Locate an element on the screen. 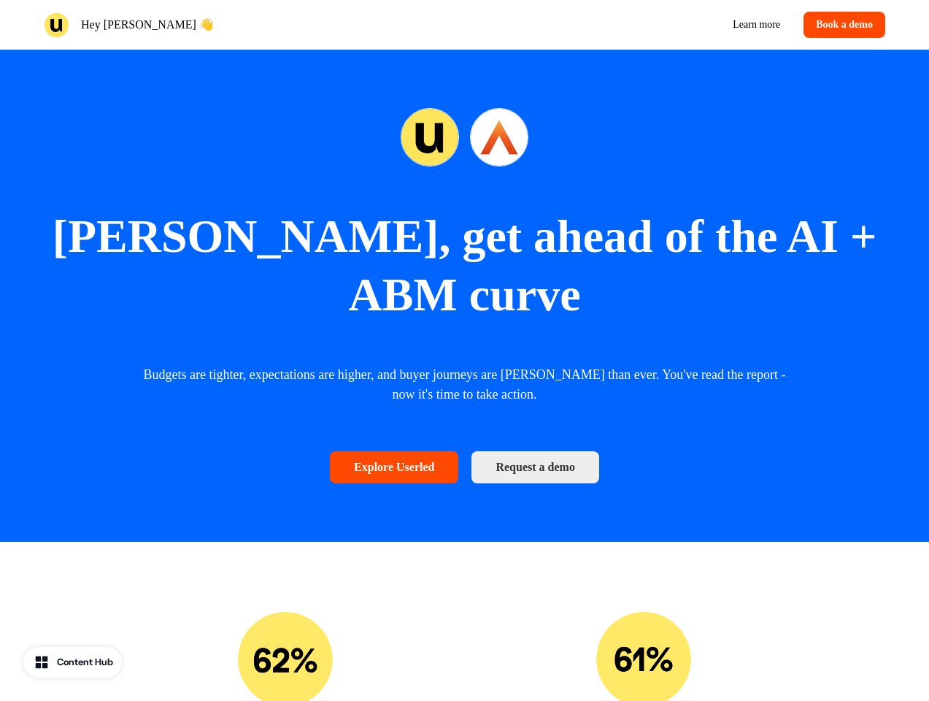  a: Request a demo is located at coordinates (535, 467).